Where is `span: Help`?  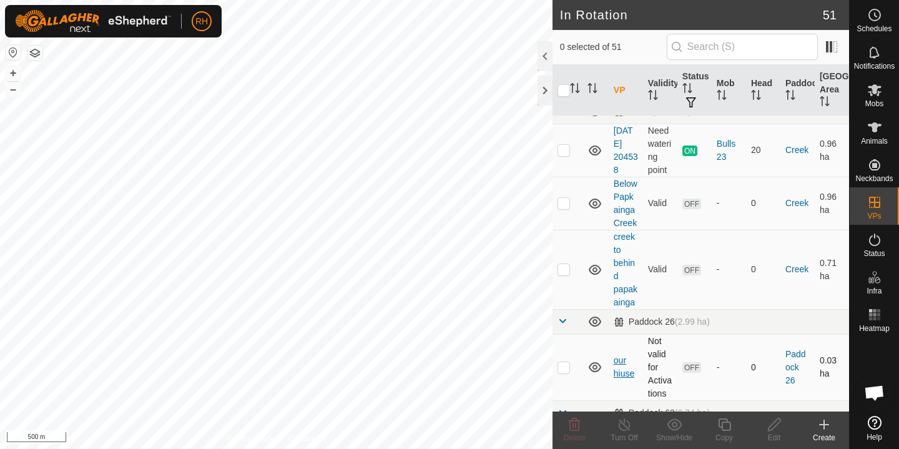
span: Help is located at coordinates (874, 437).